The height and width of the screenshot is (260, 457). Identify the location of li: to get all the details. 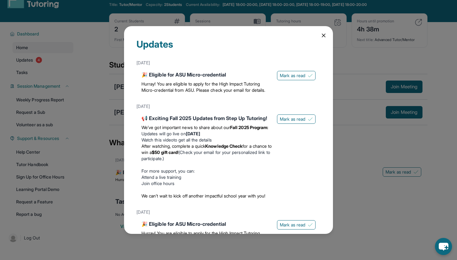
(207, 140).